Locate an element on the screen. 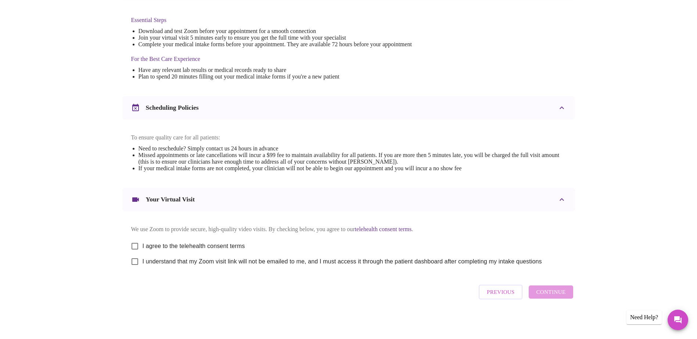  li: Have any relevant lab results or medical records ready to share is located at coordinates (275, 70).